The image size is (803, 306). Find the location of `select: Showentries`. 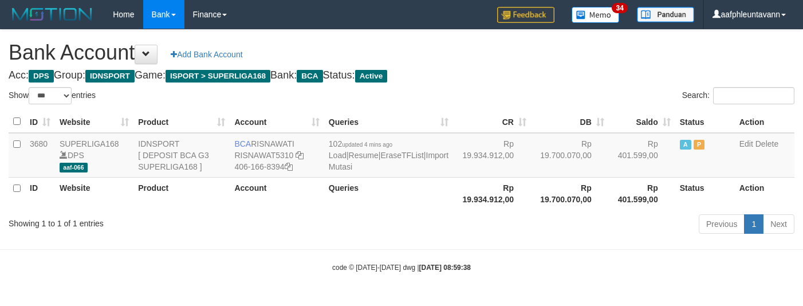

select: Showentries is located at coordinates (50, 96).